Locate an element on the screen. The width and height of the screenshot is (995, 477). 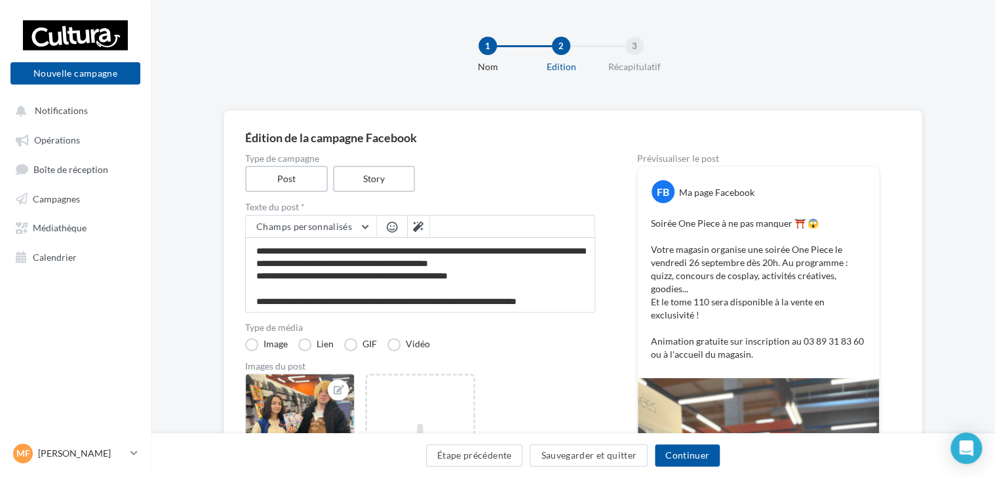
a: Opérations is located at coordinates (75, 139).